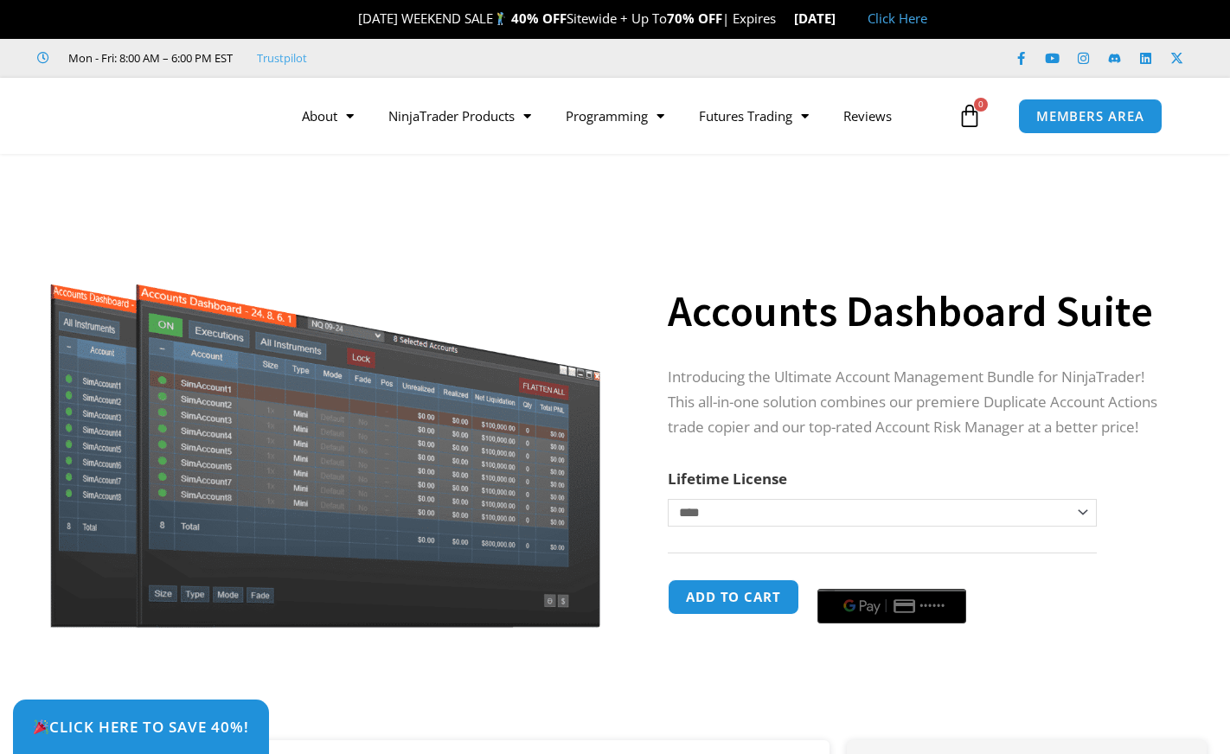 Image resolution: width=1230 pixels, height=754 pixels. Describe the element at coordinates (734, 597) in the screenshot. I see `button: Add to cart` at that location.